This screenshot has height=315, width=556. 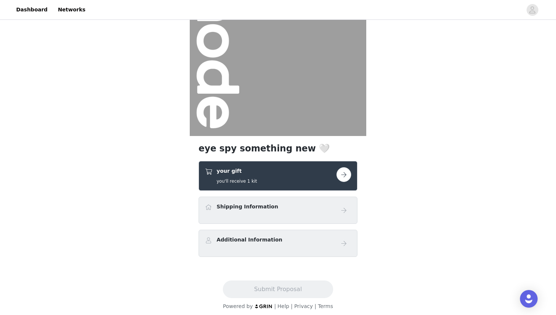 I want to click on a: Help, so click(x=284, y=306).